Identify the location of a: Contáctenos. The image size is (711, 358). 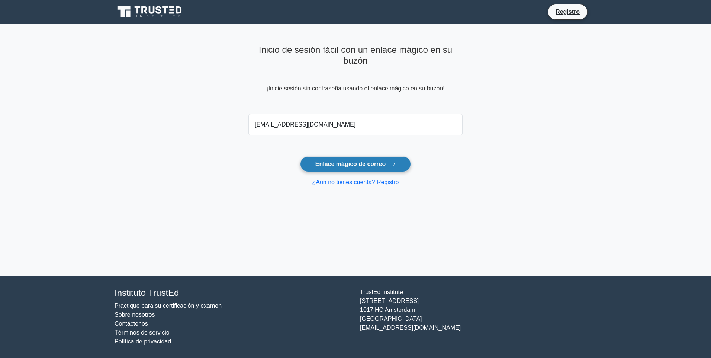
(131, 323).